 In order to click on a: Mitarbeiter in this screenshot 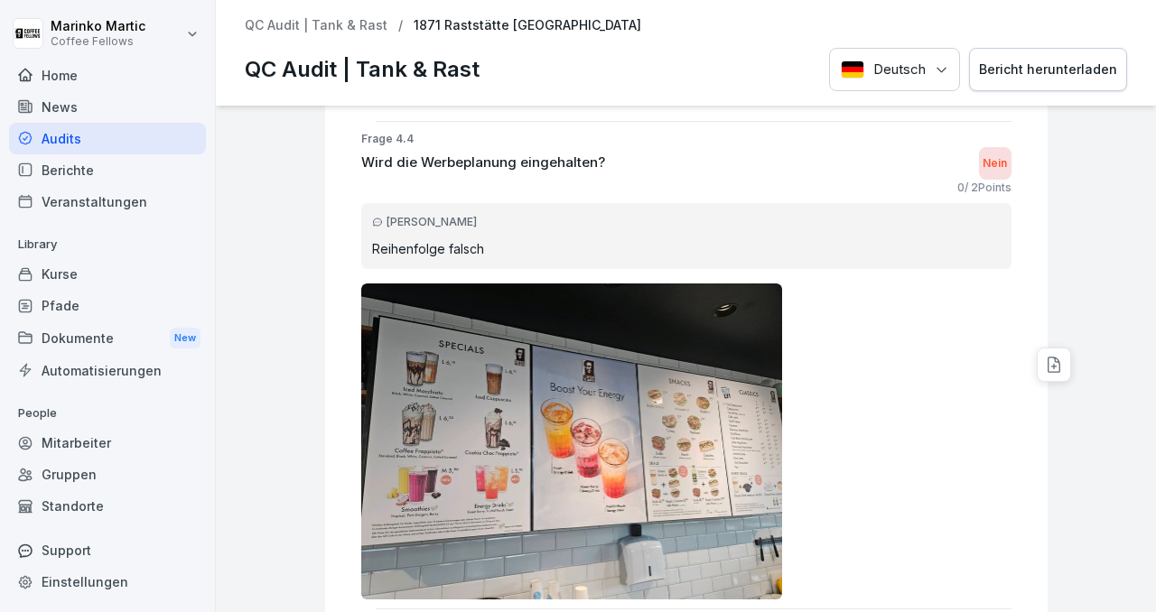, I will do `click(107, 443)`.